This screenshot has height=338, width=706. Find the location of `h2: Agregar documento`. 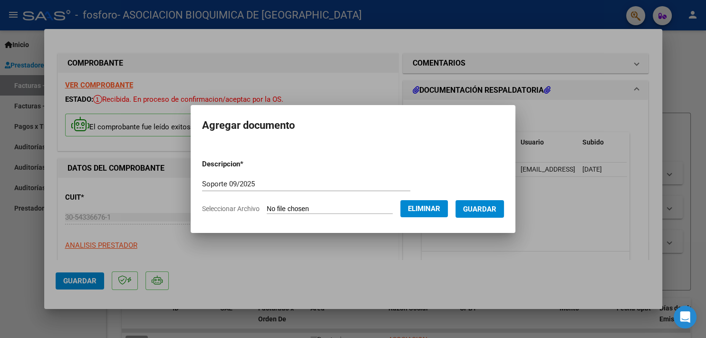

h2: Agregar documento is located at coordinates (353, 125).